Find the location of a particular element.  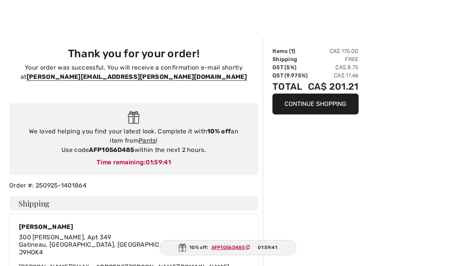

a: Pants is located at coordinates (147, 140).